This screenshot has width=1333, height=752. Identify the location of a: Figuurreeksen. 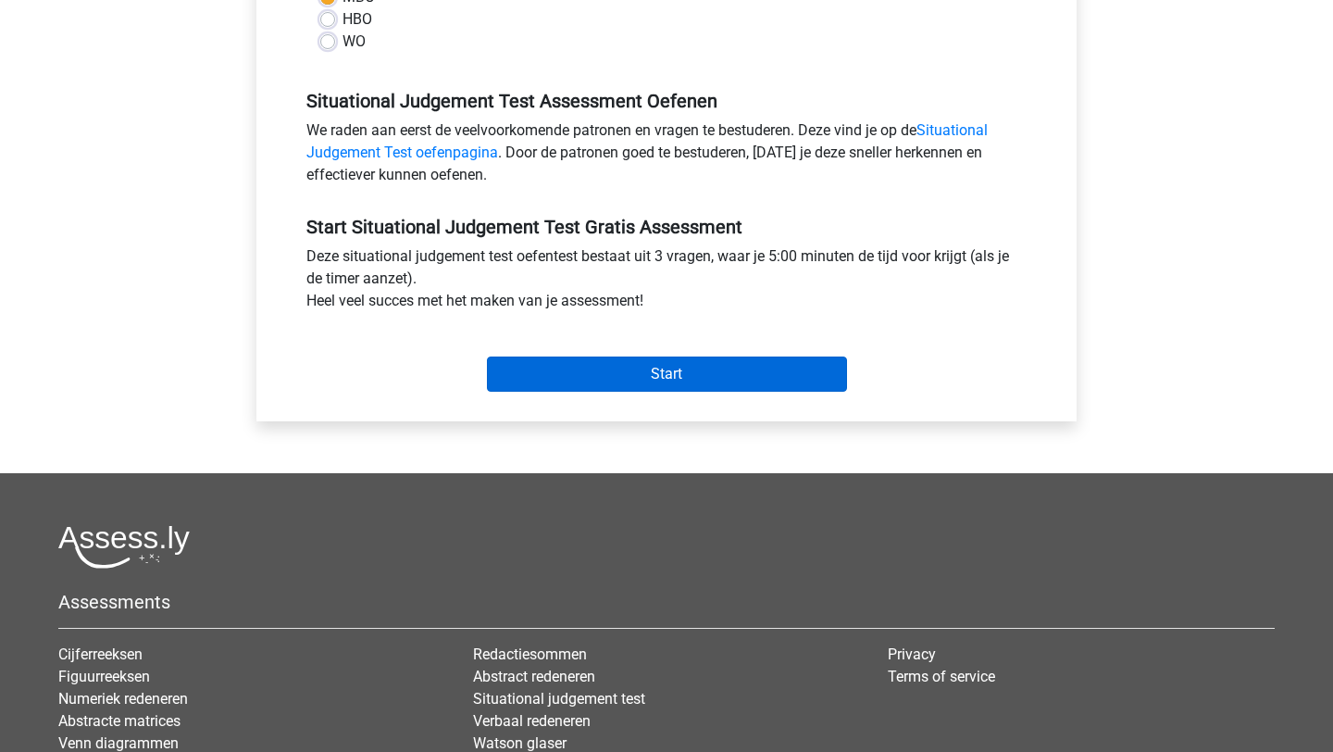
(104, 676).